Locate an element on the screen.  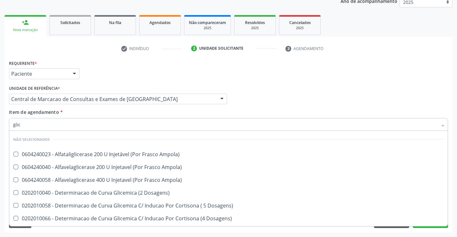
span: Agendados is located at coordinates (160, 22).